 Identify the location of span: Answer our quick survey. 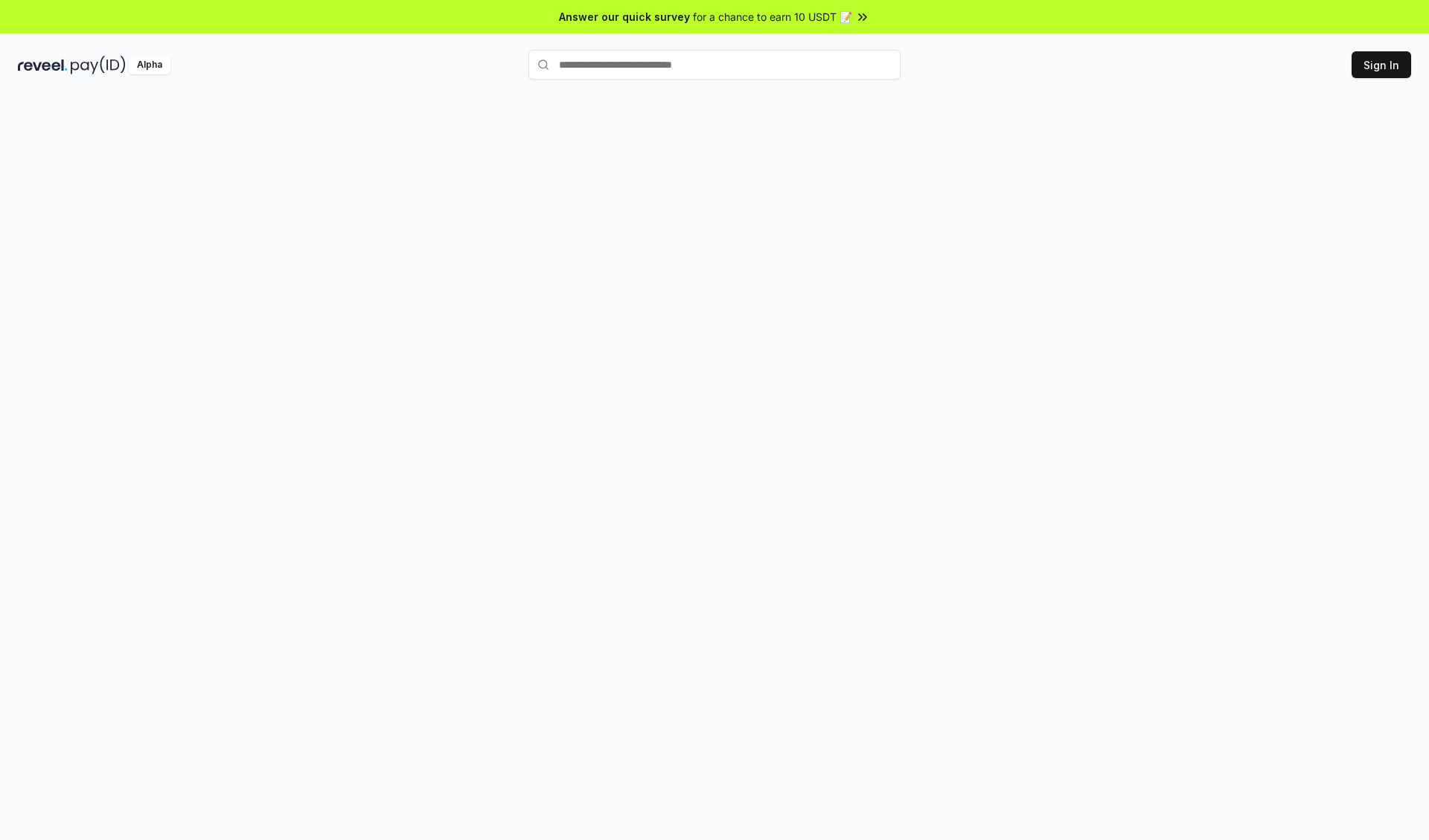
(624, 16).